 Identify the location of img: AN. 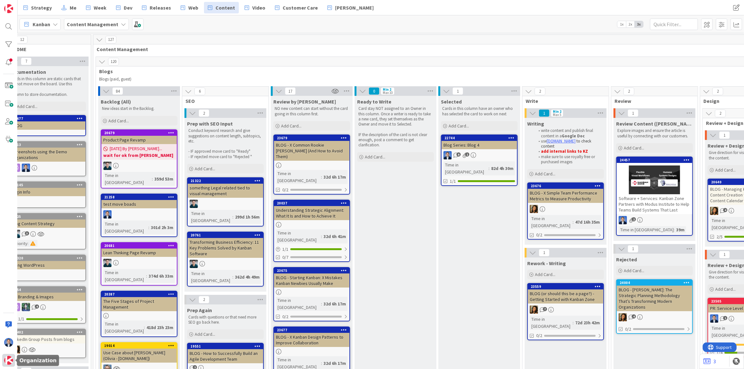
(107, 166).